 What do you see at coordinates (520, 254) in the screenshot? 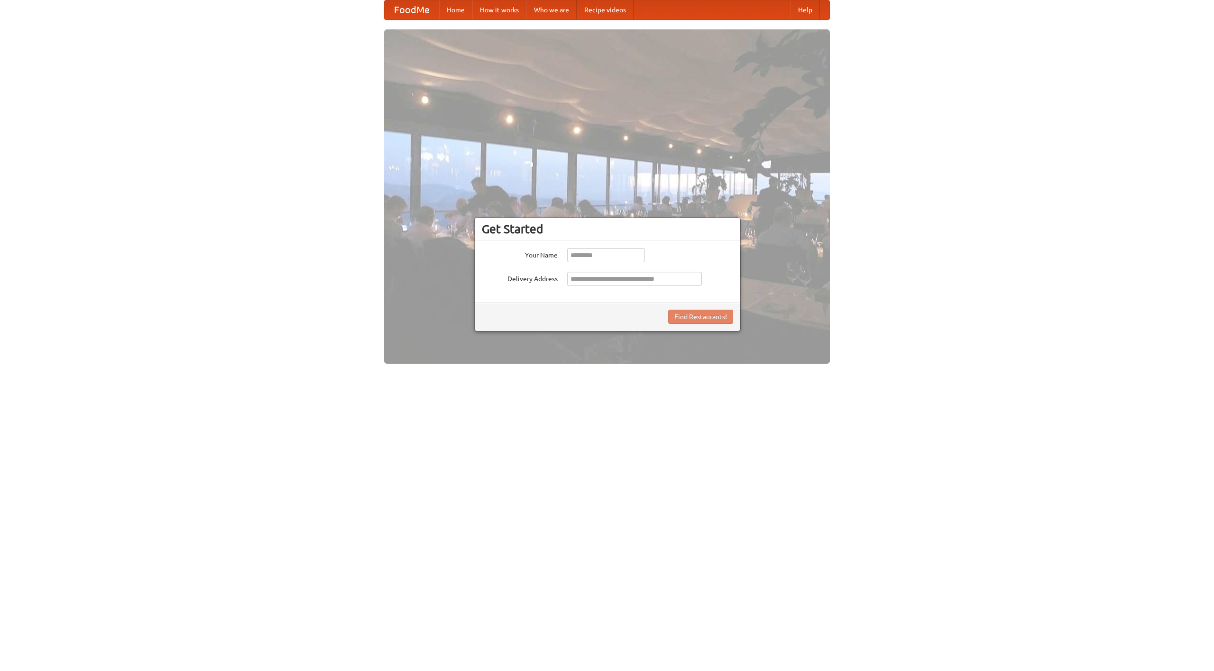
I see `label: Your Name` at bounding box center [520, 254].